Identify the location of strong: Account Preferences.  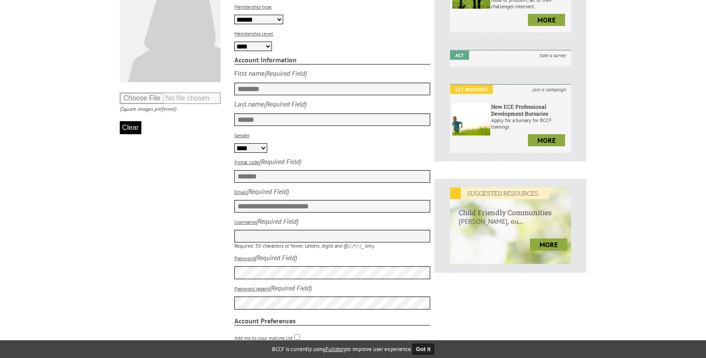
(332, 320).